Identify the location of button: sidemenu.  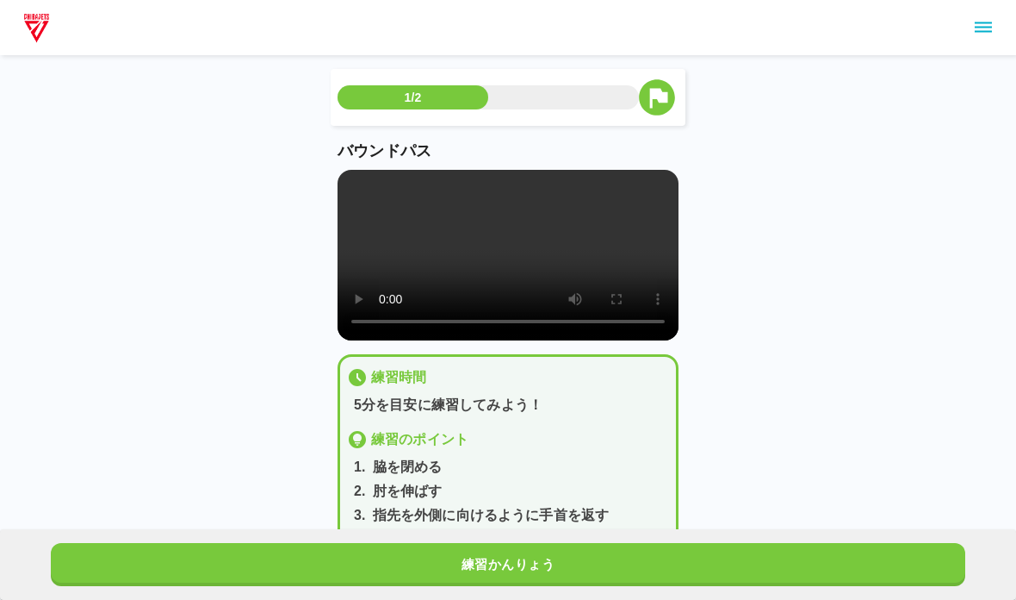
(984, 28).